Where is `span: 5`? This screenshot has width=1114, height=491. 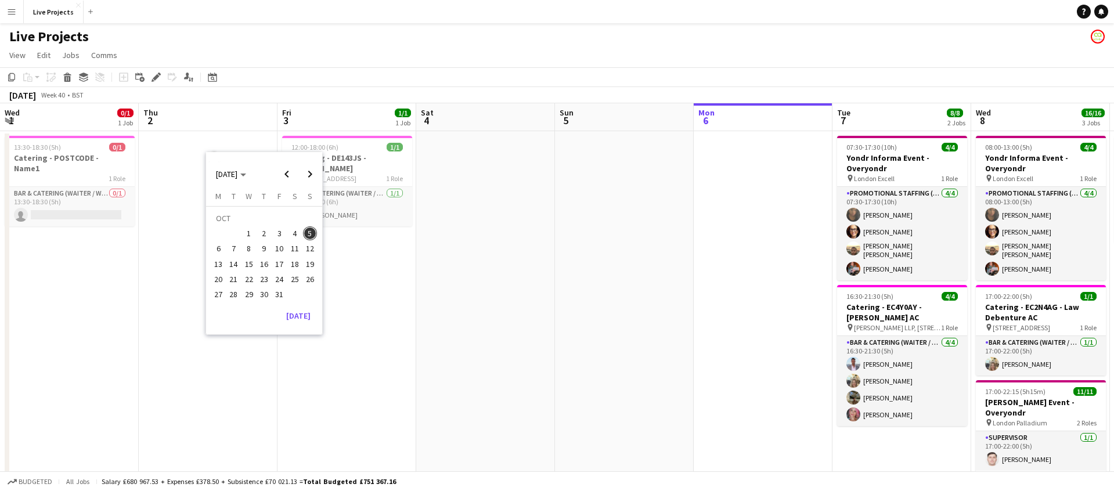 span: 5 is located at coordinates (565, 120).